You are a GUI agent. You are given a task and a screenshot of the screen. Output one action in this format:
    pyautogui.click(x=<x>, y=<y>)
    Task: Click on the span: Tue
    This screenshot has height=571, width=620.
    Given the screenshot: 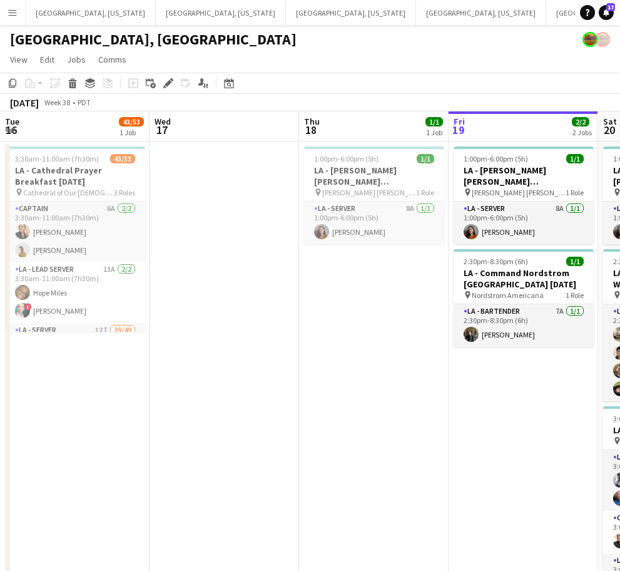 What is the action you would take?
    pyautogui.click(x=12, y=121)
    